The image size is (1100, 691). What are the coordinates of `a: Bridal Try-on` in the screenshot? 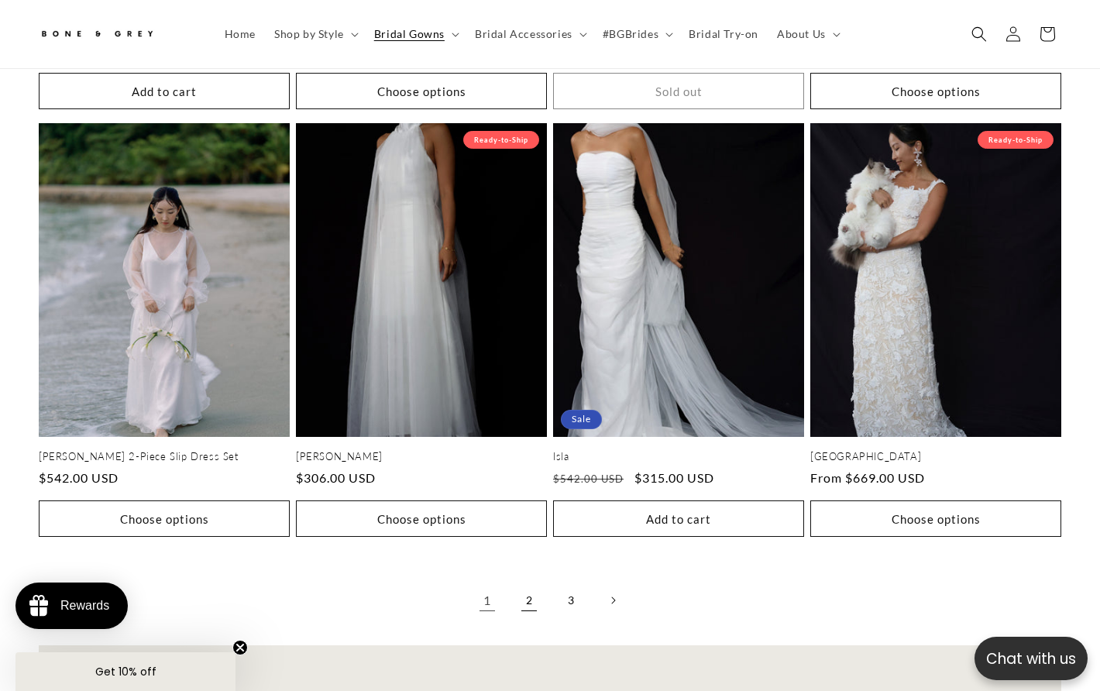 It's located at (724, 34).